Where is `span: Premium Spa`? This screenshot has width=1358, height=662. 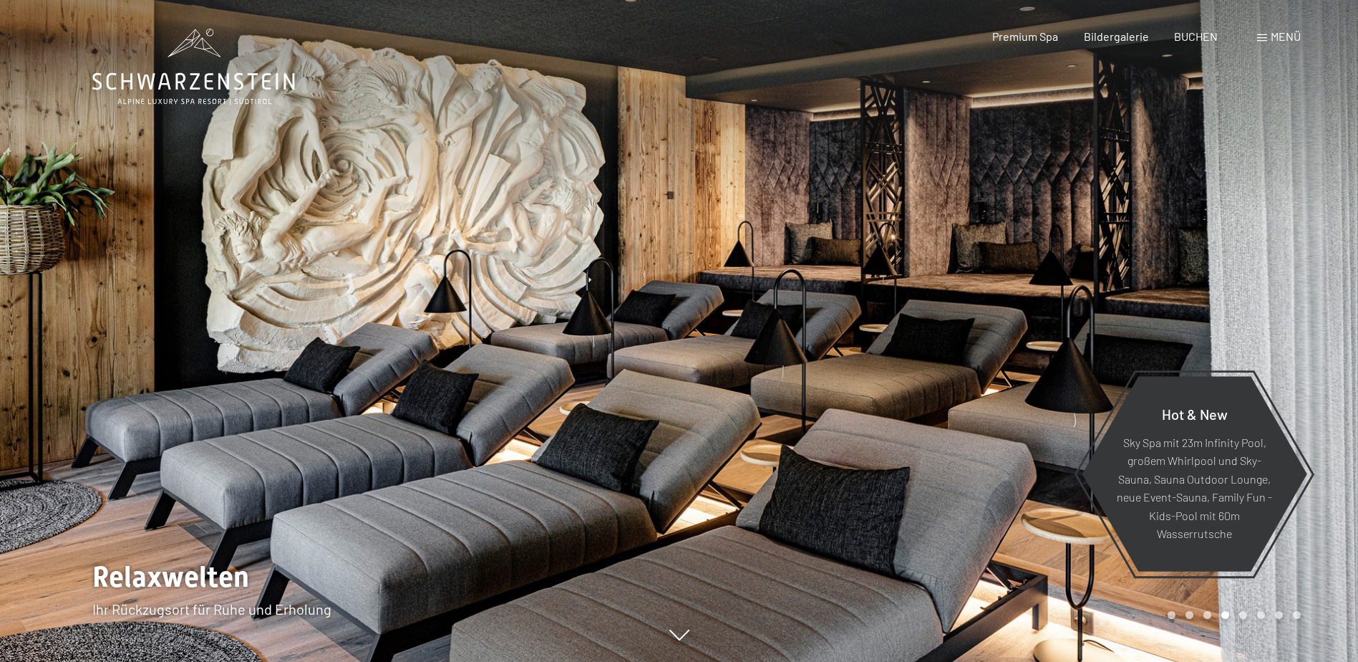
span: Premium Spa is located at coordinates (1025, 36).